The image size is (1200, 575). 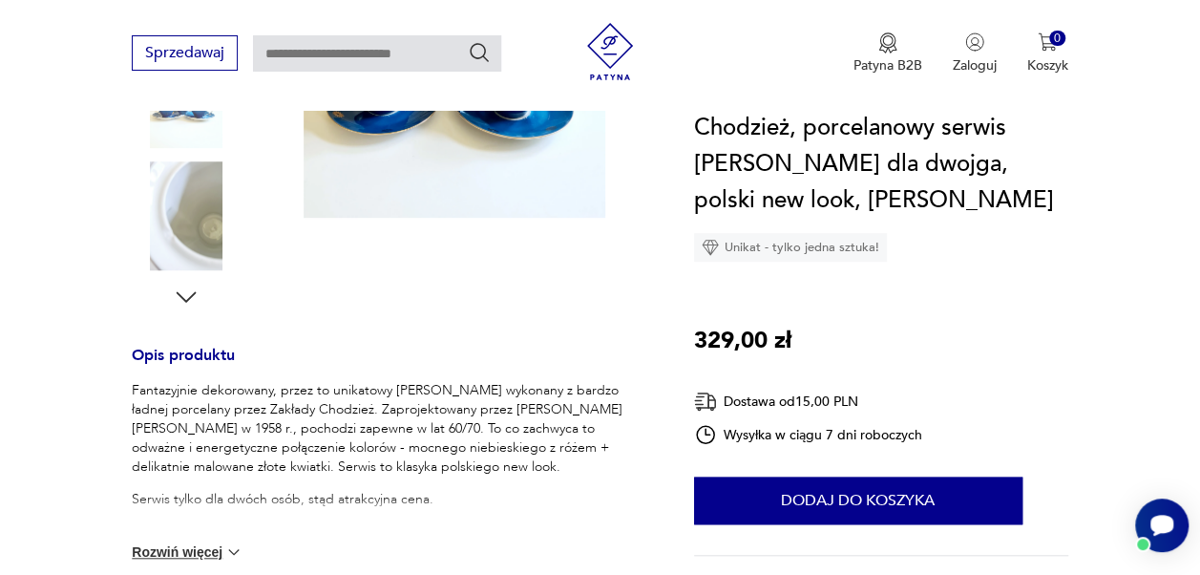 I want to click on img: chevron down, so click(x=234, y=552).